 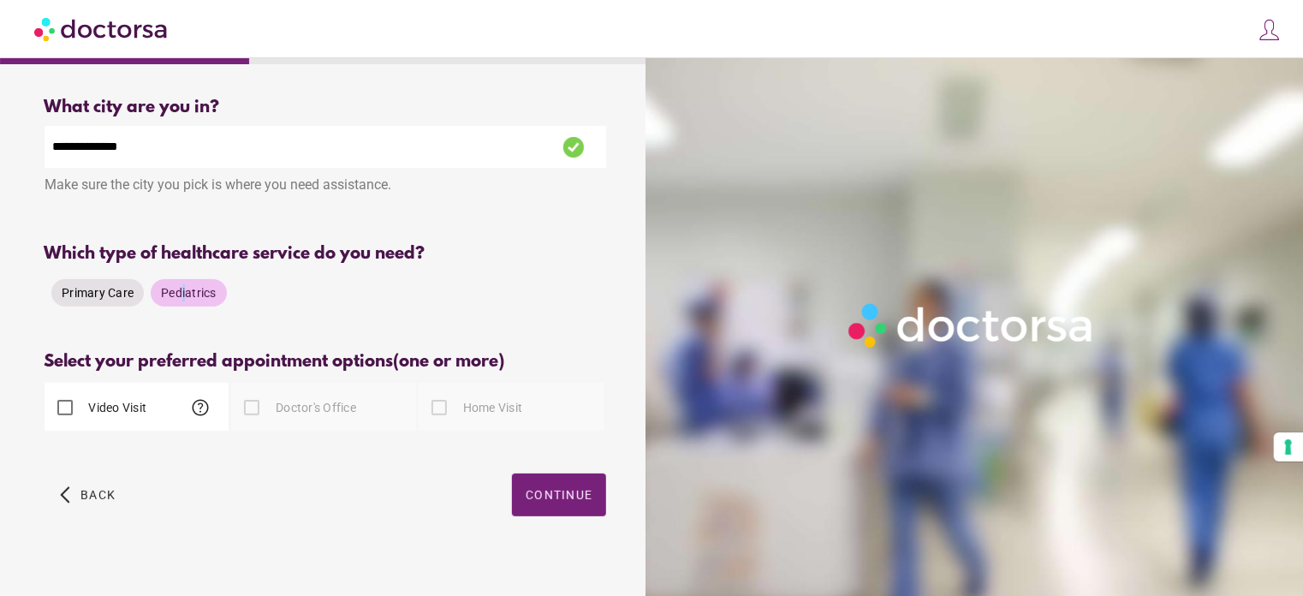 What do you see at coordinates (325, 361) in the screenshot?
I see `div: Select your preferred appointment options` at bounding box center [325, 361].